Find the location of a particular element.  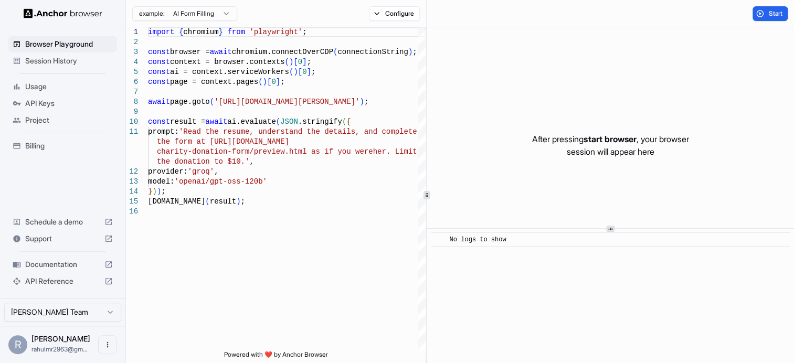

span: .stringify is located at coordinates (320, 122).